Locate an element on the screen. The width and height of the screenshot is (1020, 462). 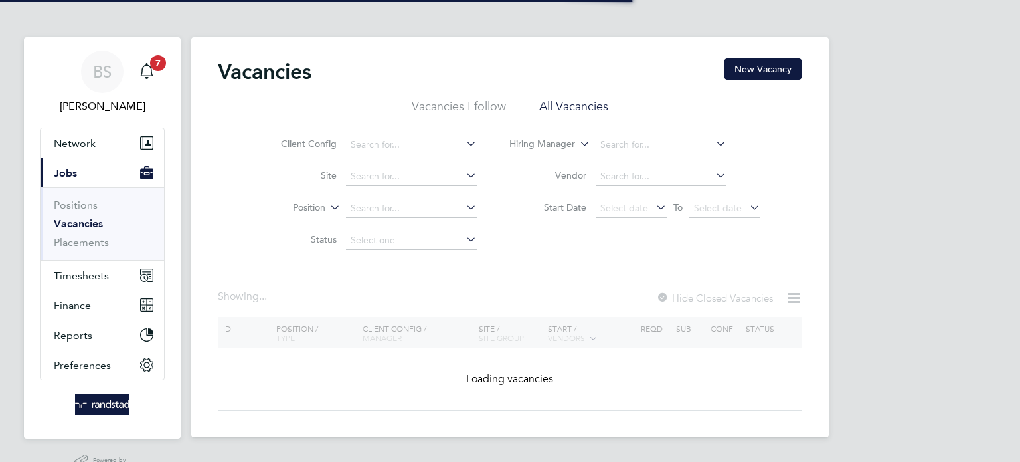
a: Placements is located at coordinates (81, 242).